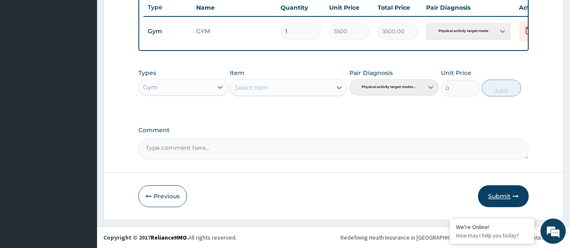 The image size is (570, 248). I want to click on div: We're Online!, so click(492, 227).